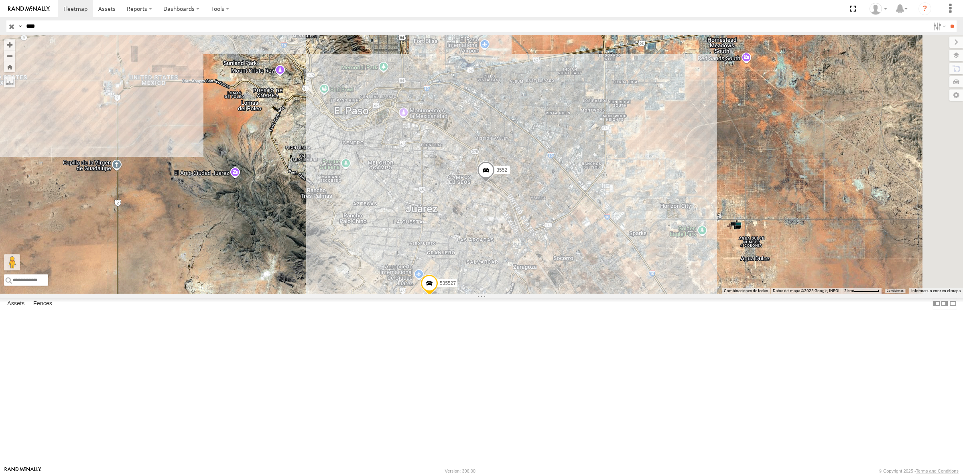 The height and width of the screenshot is (475, 963). I want to click on label: Measure, so click(10, 82).